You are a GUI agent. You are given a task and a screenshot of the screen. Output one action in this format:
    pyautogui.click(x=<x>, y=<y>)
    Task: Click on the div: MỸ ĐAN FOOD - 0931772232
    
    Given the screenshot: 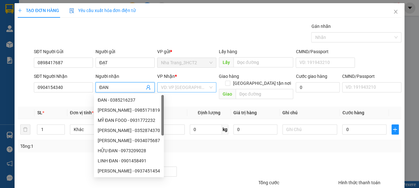 What is the action you would take?
    pyautogui.click(x=129, y=120)
    